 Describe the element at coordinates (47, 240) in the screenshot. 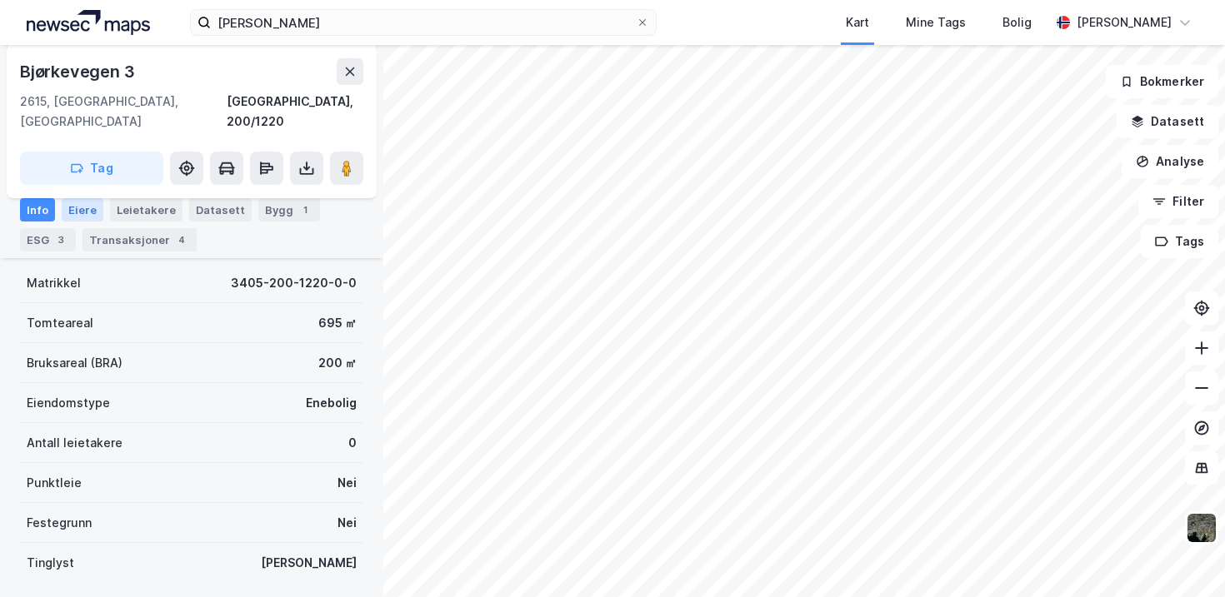

I see `div: ESG` at that location.